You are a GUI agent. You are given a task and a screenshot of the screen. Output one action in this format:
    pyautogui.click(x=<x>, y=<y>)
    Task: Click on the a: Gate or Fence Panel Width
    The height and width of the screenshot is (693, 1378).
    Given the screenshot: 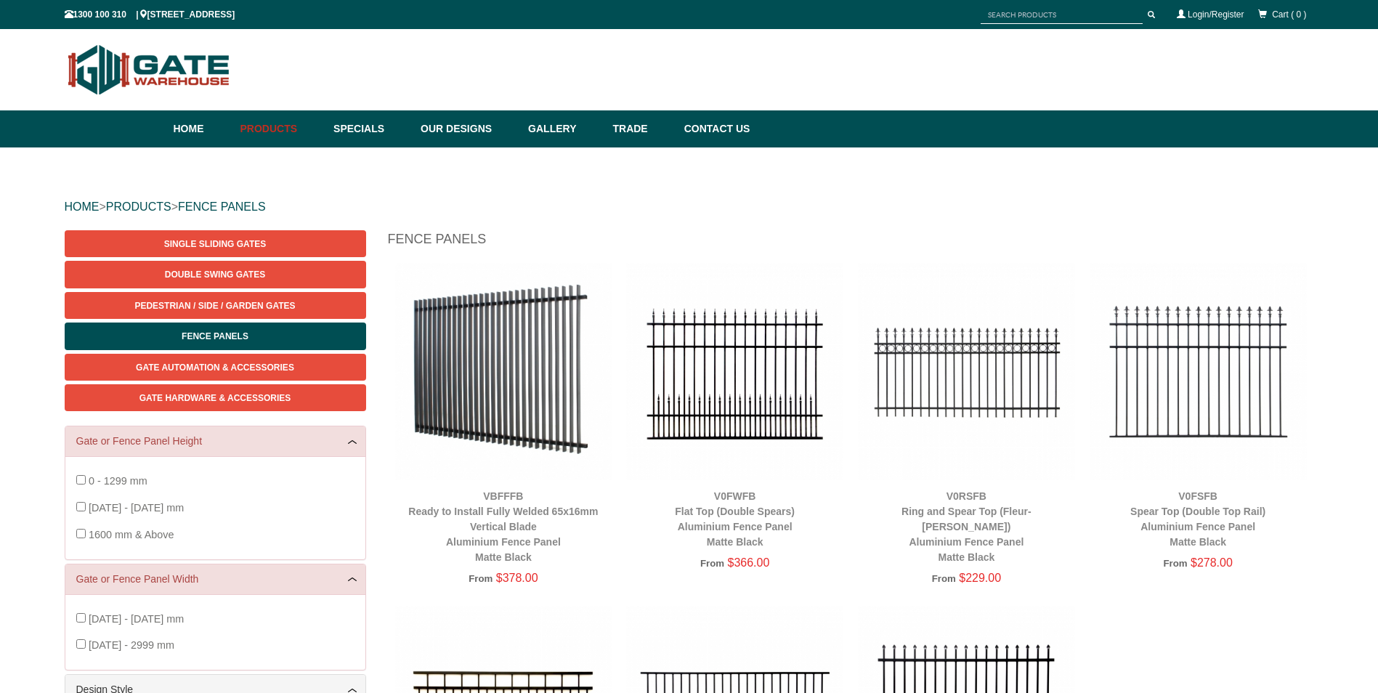 What is the action you would take?
    pyautogui.click(x=215, y=579)
    